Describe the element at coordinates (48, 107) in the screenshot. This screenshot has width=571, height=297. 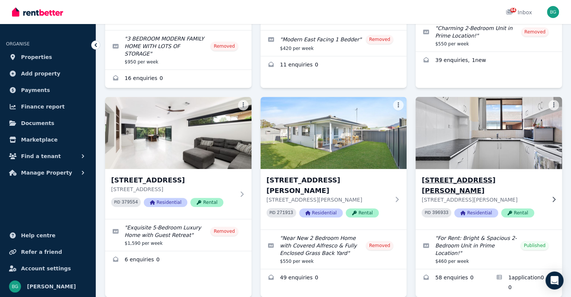
I see `a: Finance report` at that location.